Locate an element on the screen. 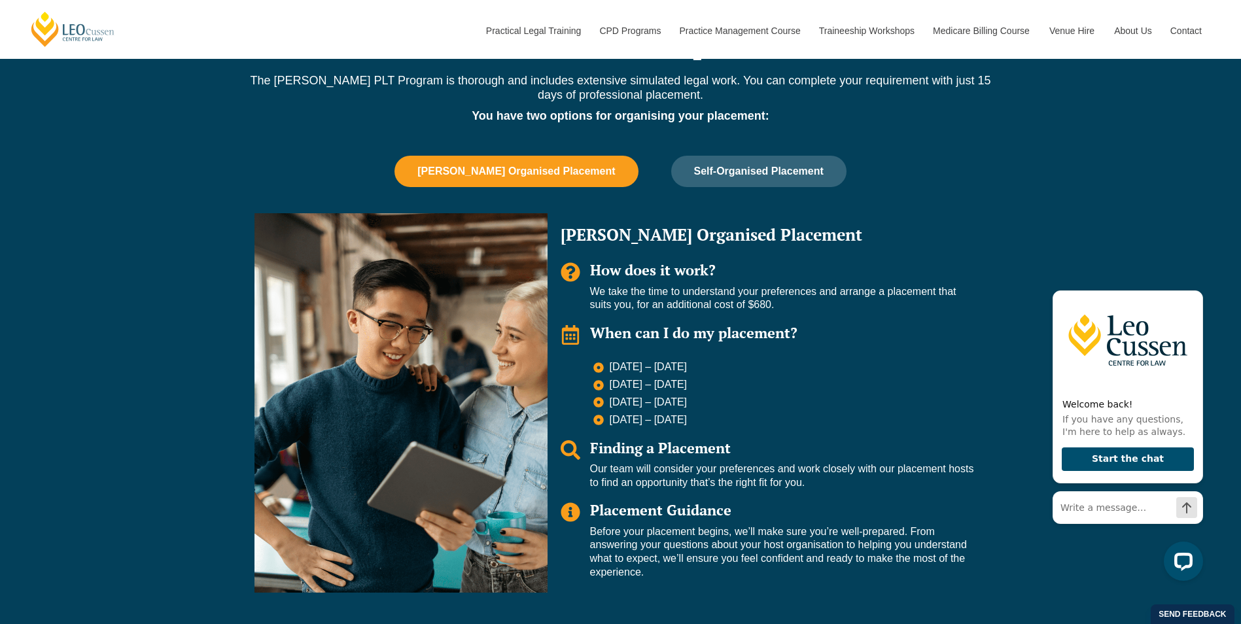  h2: PLT Placement Options is located at coordinates (621, 44).